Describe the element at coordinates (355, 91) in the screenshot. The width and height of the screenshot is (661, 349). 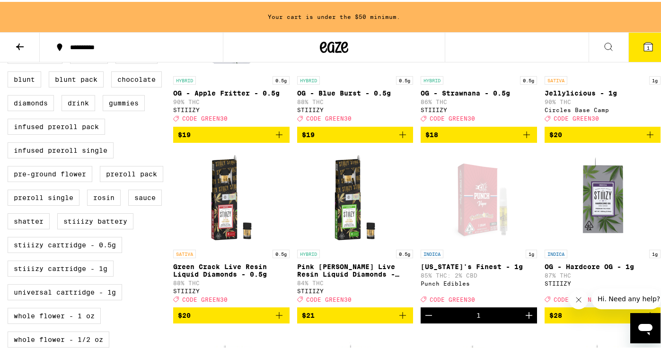
I see `p: OG - Blue Burst - 0.5g` at that location.